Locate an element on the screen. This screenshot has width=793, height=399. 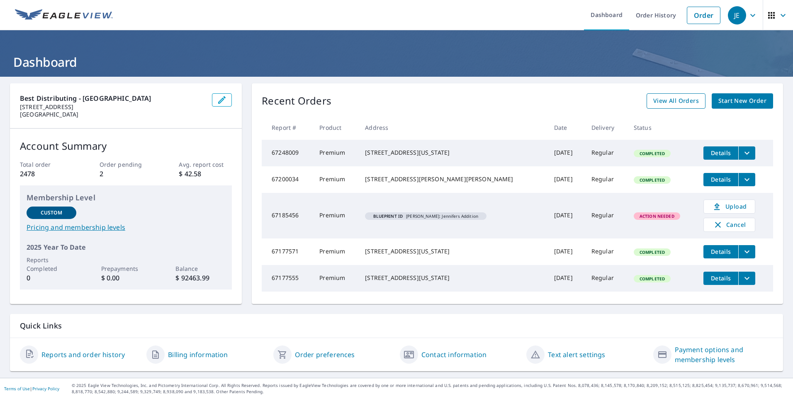
p: Balance is located at coordinates (200, 268).